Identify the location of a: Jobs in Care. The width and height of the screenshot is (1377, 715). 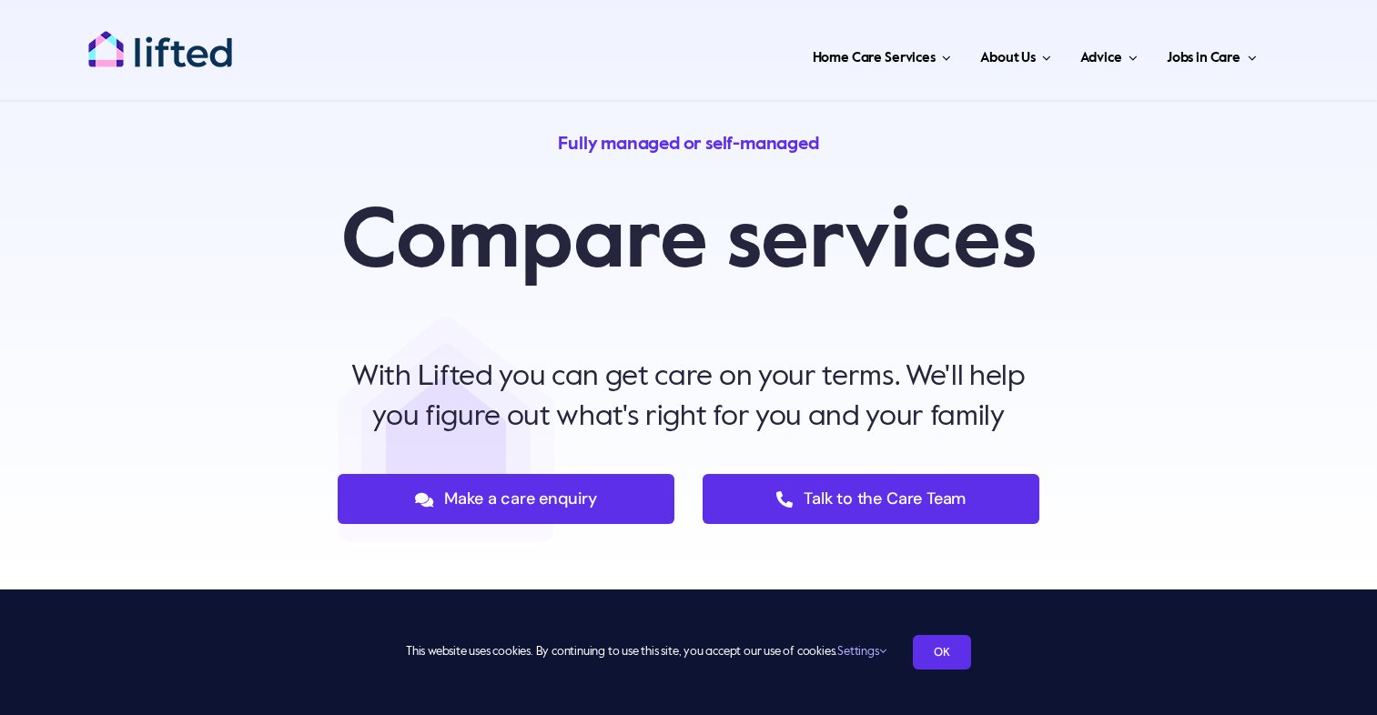
(1212, 55).